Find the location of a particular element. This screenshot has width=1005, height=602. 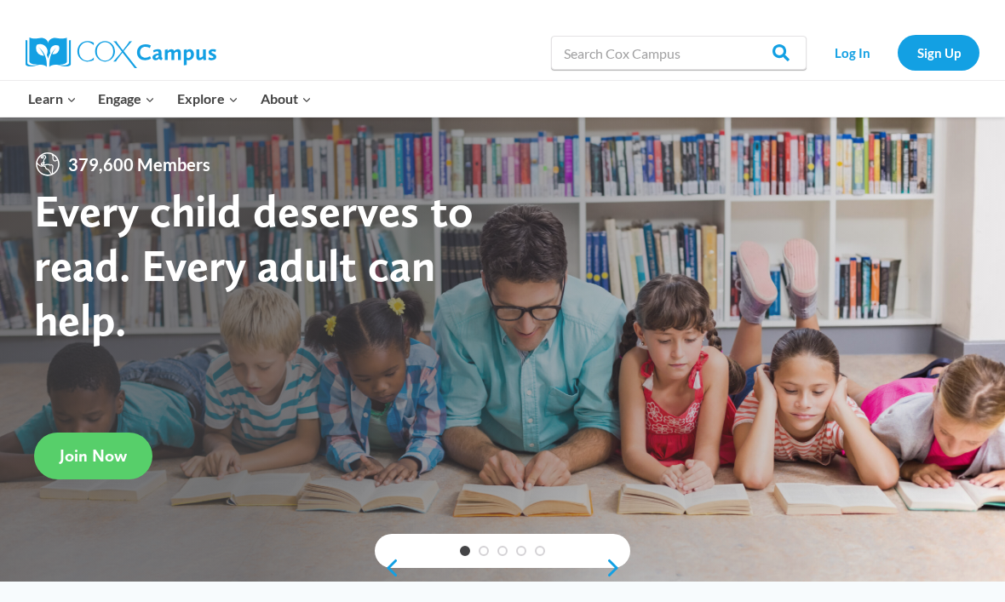

nav: Primary Navigation is located at coordinates (170, 99).